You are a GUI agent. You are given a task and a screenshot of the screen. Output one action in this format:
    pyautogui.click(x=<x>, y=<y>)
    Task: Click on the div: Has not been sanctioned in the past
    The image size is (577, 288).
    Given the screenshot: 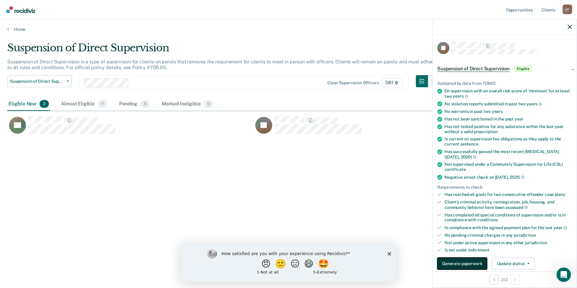 What is the action you would take?
    pyautogui.click(x=508, y=119)
    